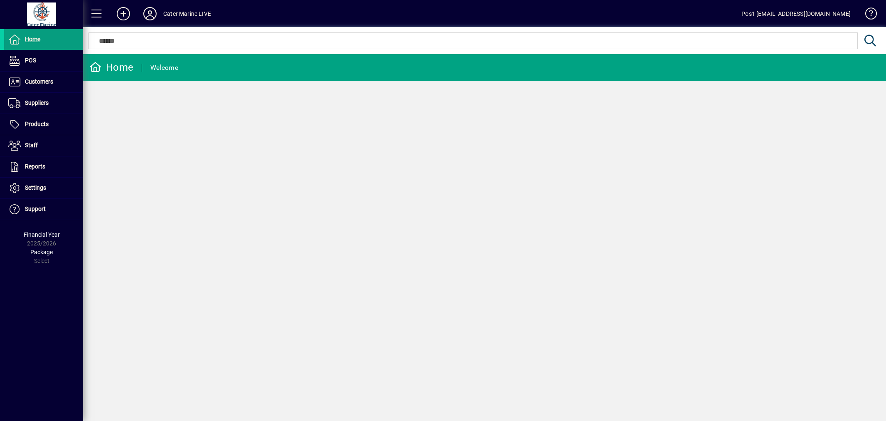 Image resolution: width=886 pixels, height=421 pixels. What do you see at coordinates (164, 68) in the screenshot?
I see `div: Welcome` at bounding box center [164, 68].